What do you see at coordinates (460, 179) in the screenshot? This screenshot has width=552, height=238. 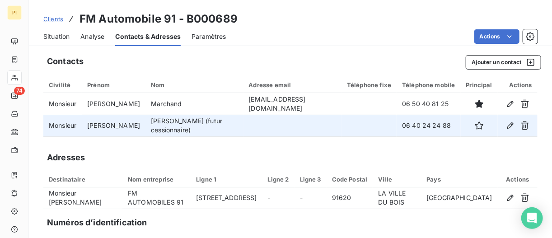 I see `div: Pays` at bounding box center [460, 179].